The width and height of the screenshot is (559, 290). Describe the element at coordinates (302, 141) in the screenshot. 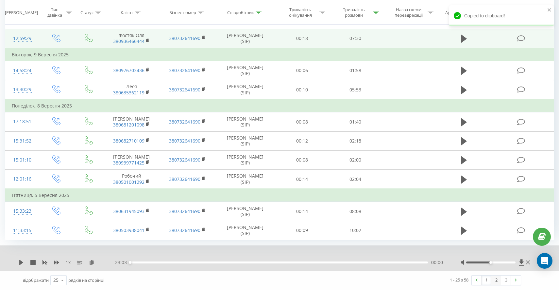

I see `td: 00:12` at that location.